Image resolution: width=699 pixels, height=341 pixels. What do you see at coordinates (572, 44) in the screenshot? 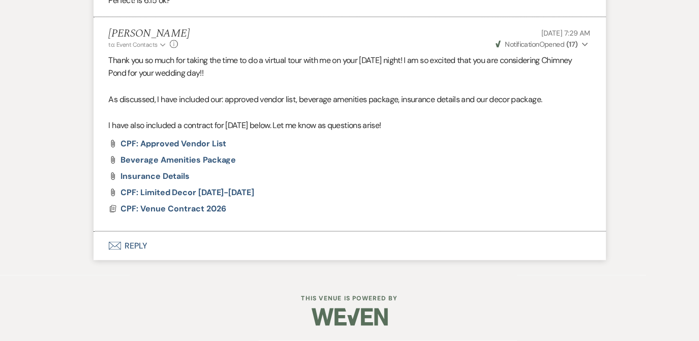
I see `strong: ( 17 )` at bounding box center [572, 44].